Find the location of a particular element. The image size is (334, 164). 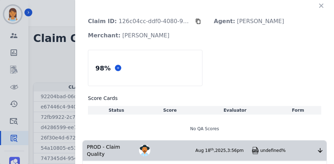

sup: th is located at coordinates (212, 149).